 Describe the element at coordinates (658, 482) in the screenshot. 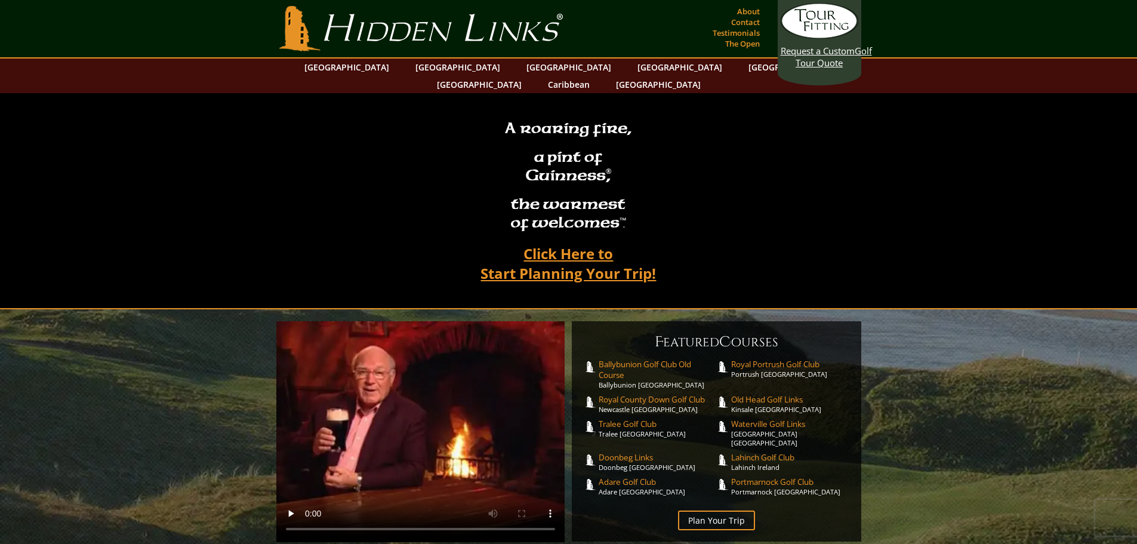

I see `span: Adare Golf Club` at that location.